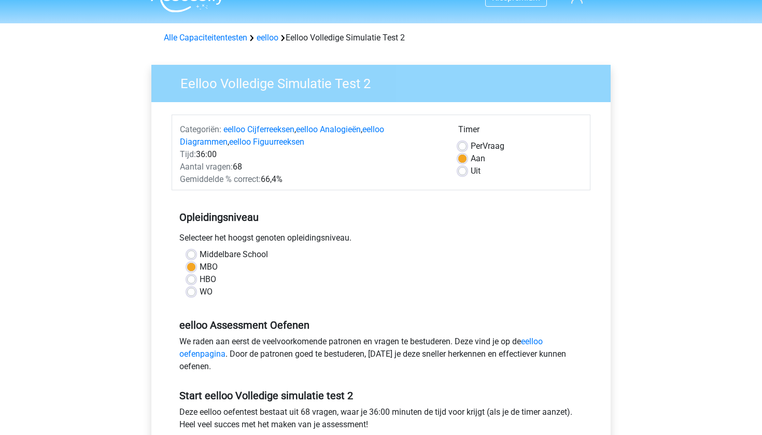 This screenshot has height=435, width=762. Describe the element at coordinates (381, 325) in the screenshot. I see `h5: eelloo Assessment Oefenen` at that location.